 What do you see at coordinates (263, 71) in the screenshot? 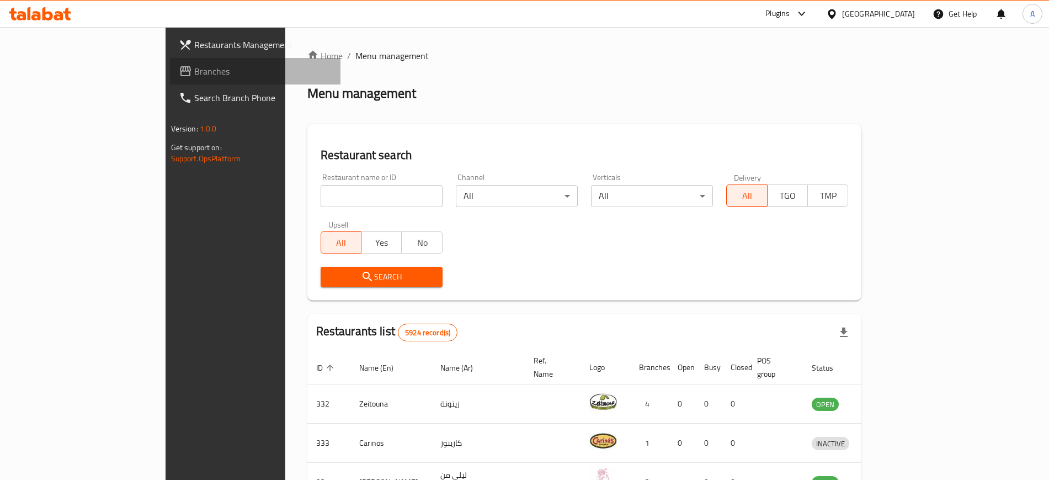
I see `span: Branches` at bounding box center [263, 71].